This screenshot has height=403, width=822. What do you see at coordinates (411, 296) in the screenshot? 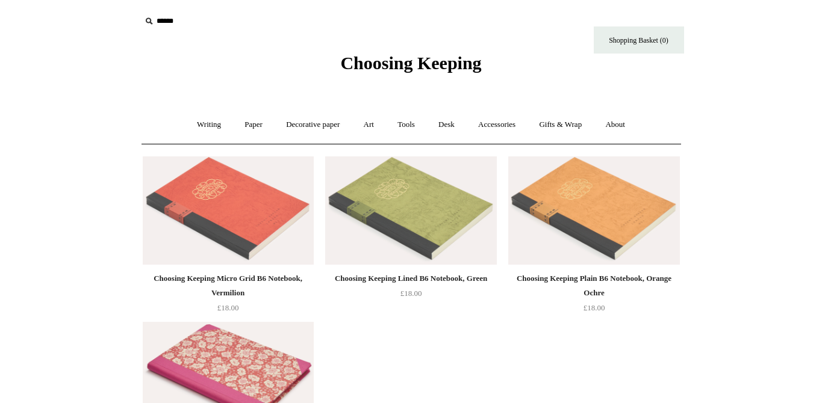
I see `a: Choosing Keeping Lined B6 Notebook, Green £18.00` at bounding box center [411, 296].